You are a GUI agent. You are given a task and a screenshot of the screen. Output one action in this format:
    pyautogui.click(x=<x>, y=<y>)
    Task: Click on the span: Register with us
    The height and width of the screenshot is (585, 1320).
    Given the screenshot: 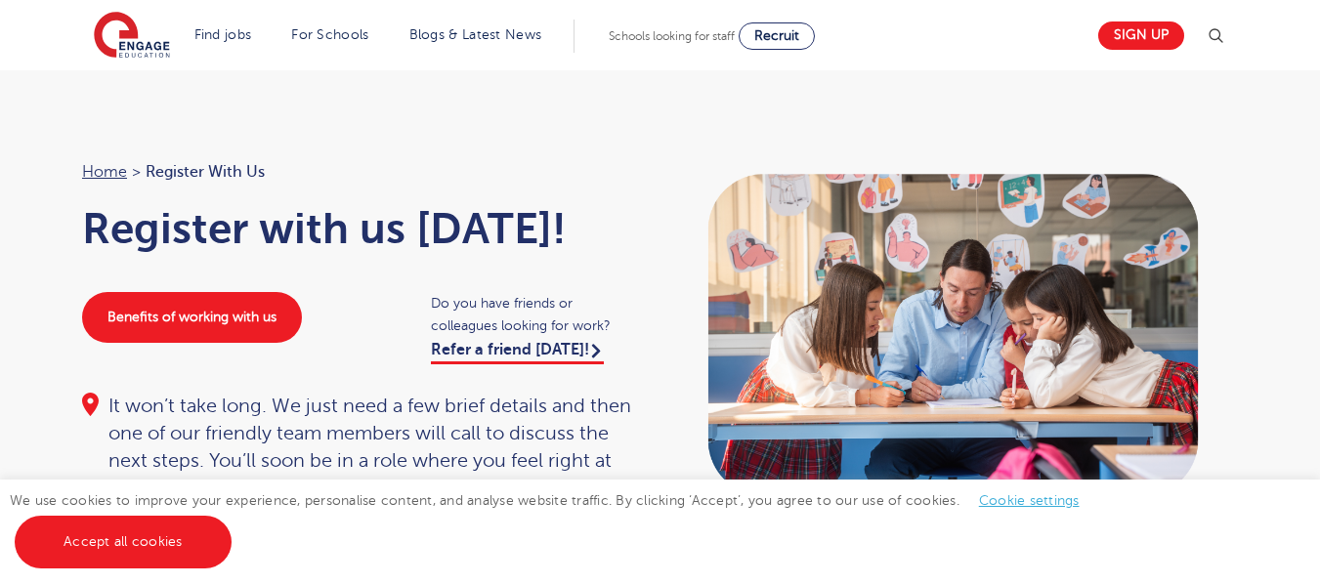 What is the action you would take?
    pyautogui.click(x=205, y=172)
    